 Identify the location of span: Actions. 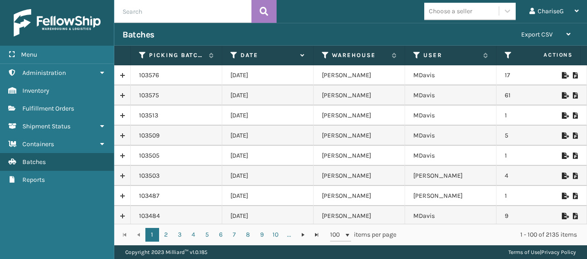
(546, 55).